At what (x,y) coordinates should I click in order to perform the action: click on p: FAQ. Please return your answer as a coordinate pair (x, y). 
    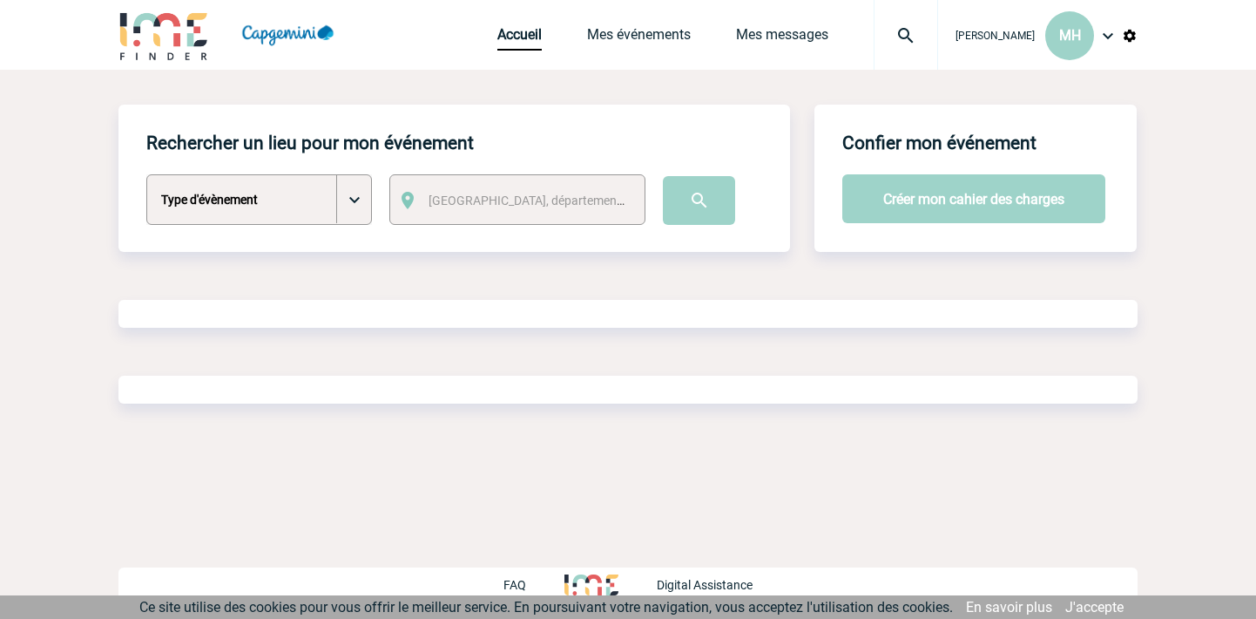
    Looking at the image, I should click on (515, 585).